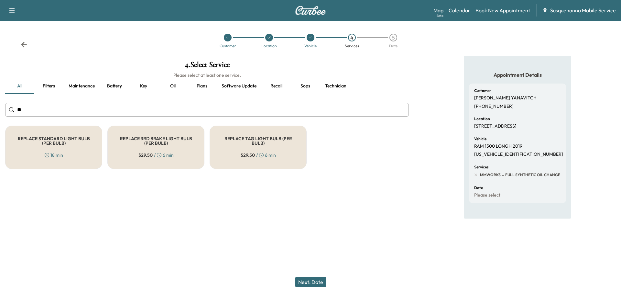  Describe the element at coordinates (258, 141) in the screenshot. I see `h5: REPLACE TAG LIGHT BULB (PER BULB)` at that location.